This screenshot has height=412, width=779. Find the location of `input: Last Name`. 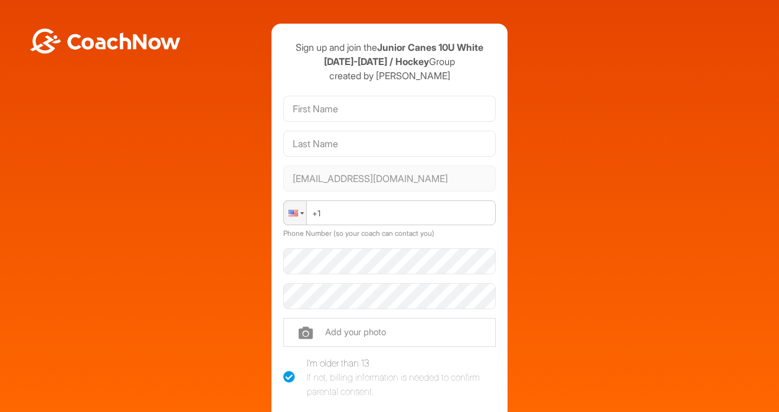

input: Last Name is located at coordinates (390, 143).